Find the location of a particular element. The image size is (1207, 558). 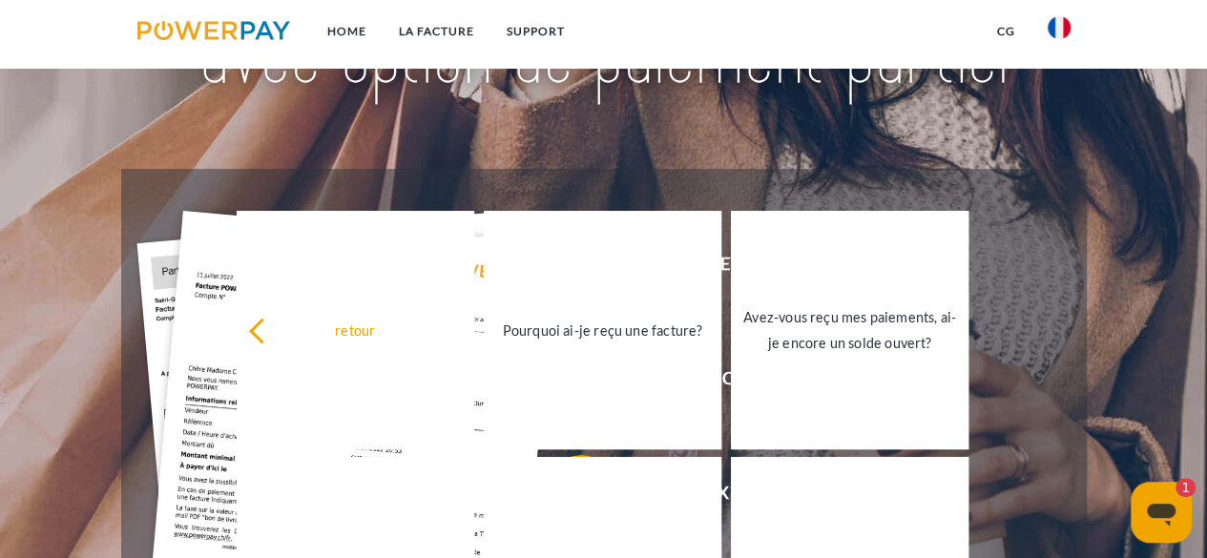

div: retour is located at coordinates (355, 330).